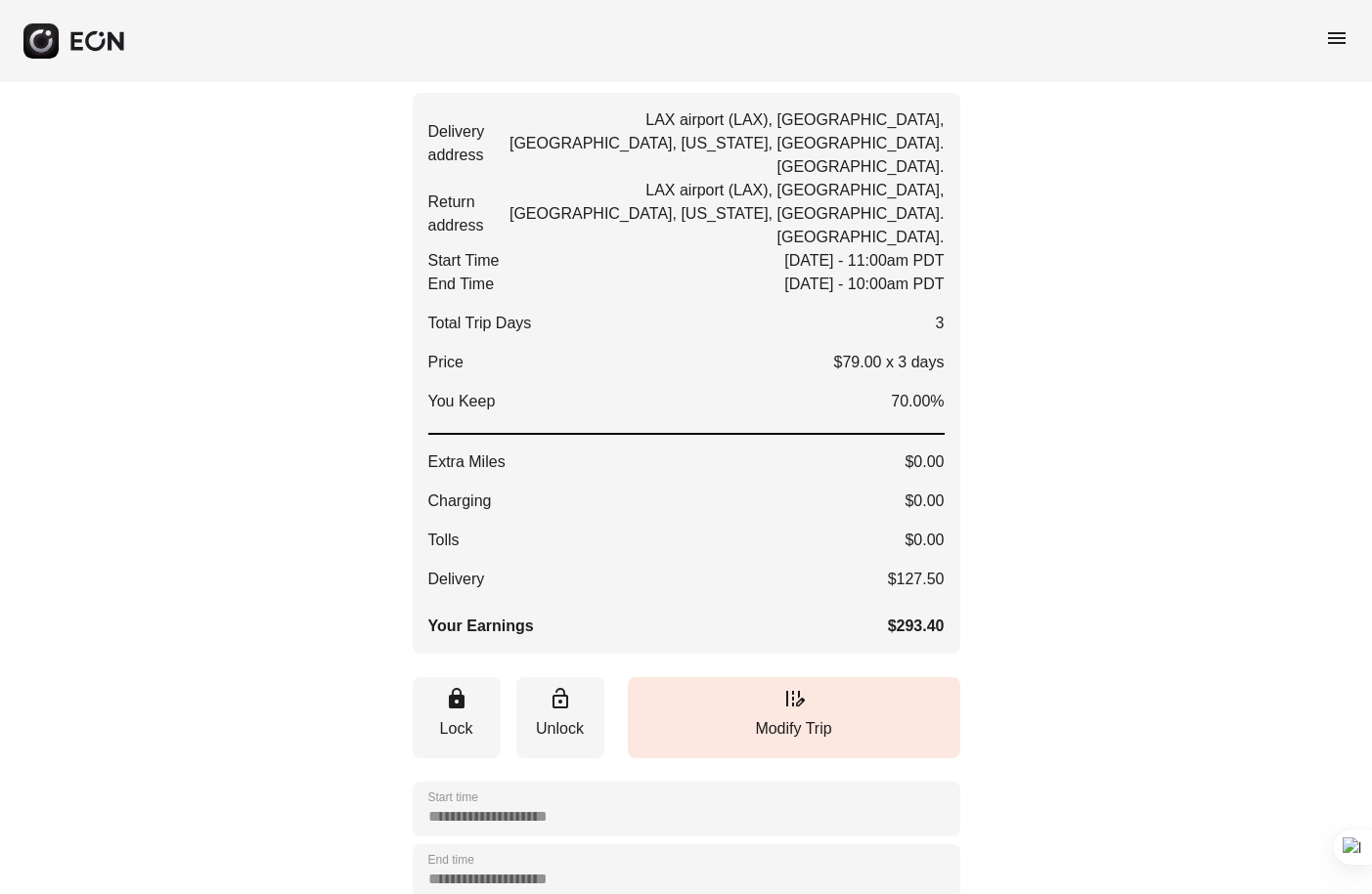 The height and width of the screenshot is (894, 1372). Describe the element at coordinates (462, 402) in the screenshot. I see `span: You Keep` at that location.